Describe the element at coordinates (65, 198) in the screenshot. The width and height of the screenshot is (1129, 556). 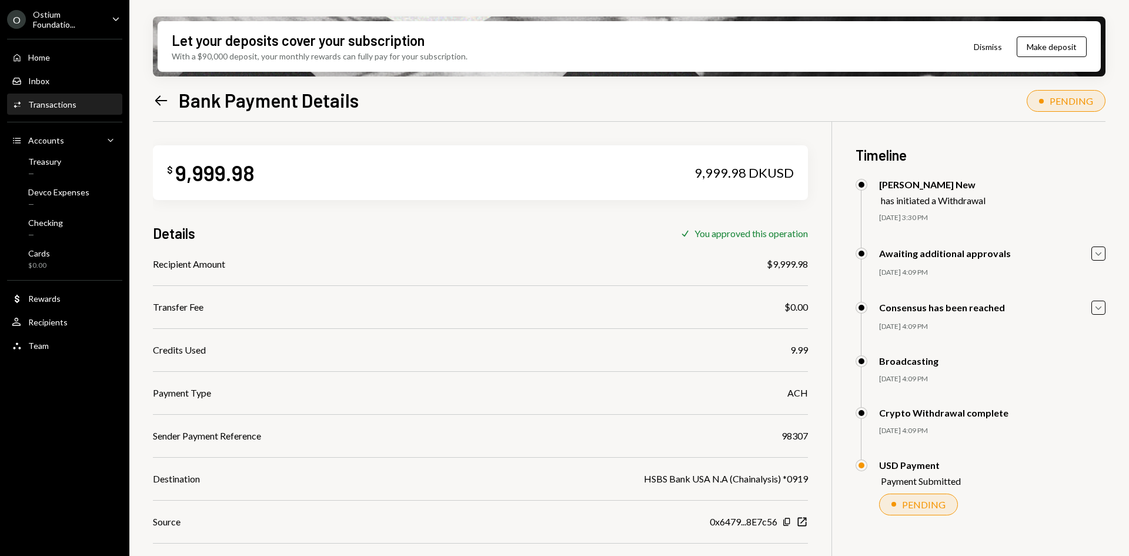
I see `a: Devco Expenses—` at that location.